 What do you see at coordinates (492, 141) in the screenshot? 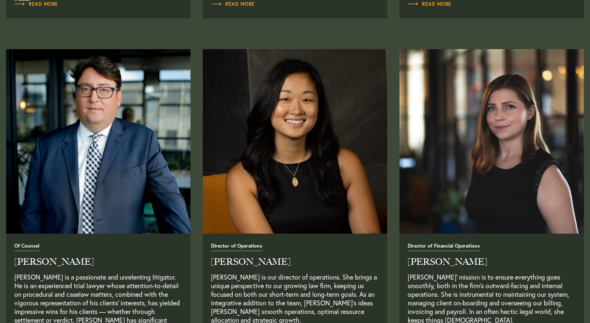
I see `img: Tesla_Brooks.jpg` at bounding box center [492, 141].